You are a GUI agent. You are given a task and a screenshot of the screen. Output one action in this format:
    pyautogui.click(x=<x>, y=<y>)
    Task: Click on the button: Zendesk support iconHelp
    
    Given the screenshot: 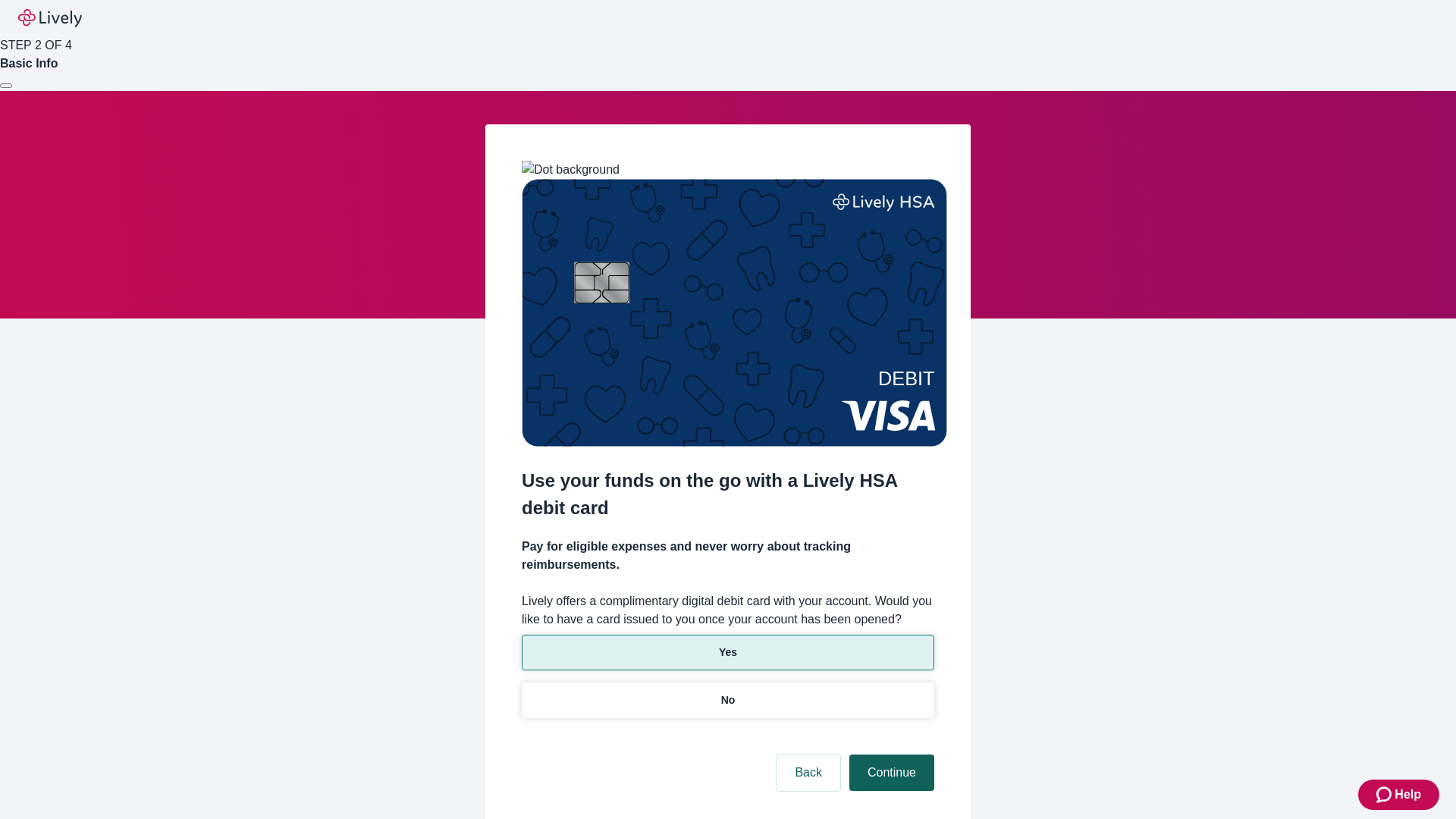 What is the action you would take?
    pyautogui.click(x=1398, y=794)
    